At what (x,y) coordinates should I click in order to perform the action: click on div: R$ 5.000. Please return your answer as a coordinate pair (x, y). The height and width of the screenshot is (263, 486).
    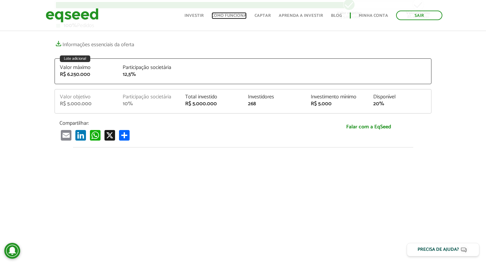
    Looking at the image, I should click on (337, 104).